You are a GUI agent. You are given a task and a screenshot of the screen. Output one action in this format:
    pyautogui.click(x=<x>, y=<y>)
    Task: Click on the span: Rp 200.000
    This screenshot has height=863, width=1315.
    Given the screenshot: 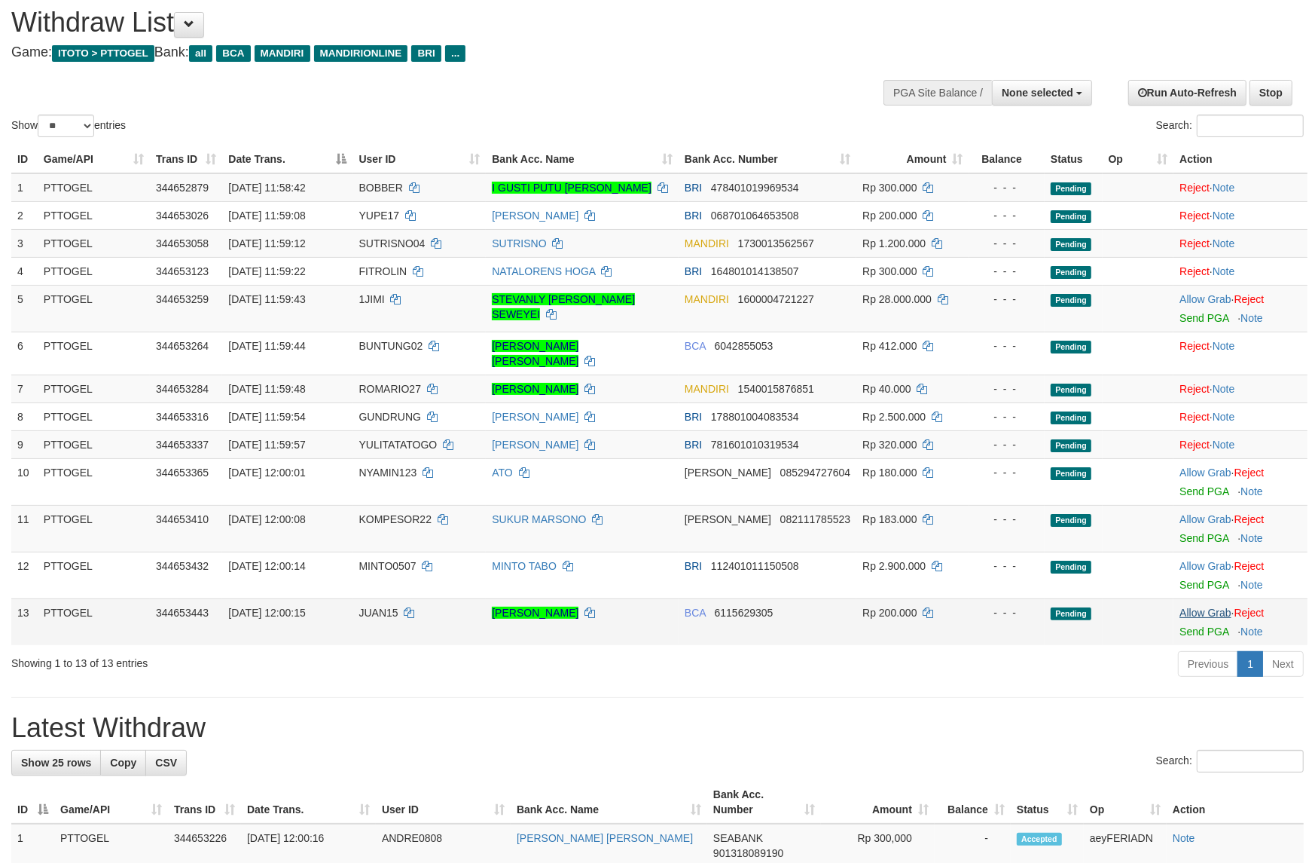 What is the action you would take?
    pyautogui.click(x=890, y=215)
    